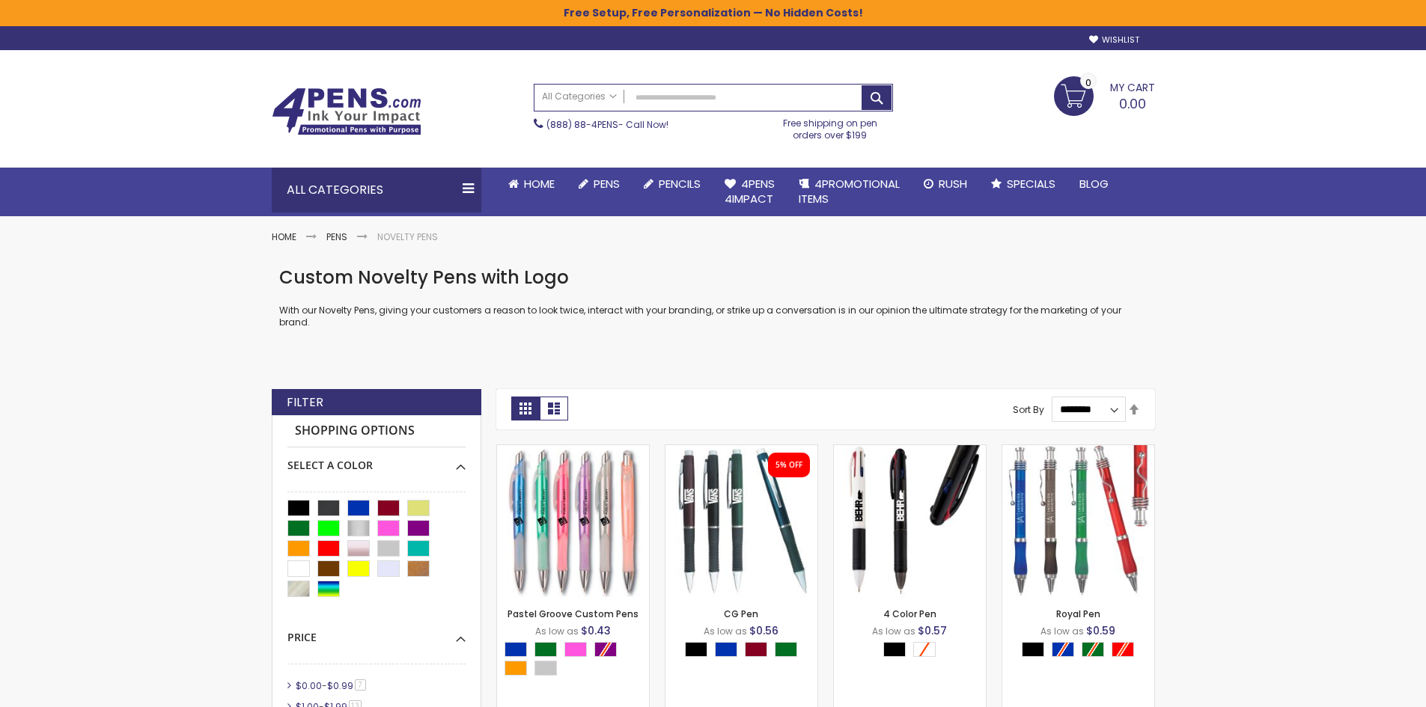 The width and height of the screenshot is (1426, 707). Describe the element at coordinates (1114, 40) in the screenshot. I see `a: Wishlist` at that location.